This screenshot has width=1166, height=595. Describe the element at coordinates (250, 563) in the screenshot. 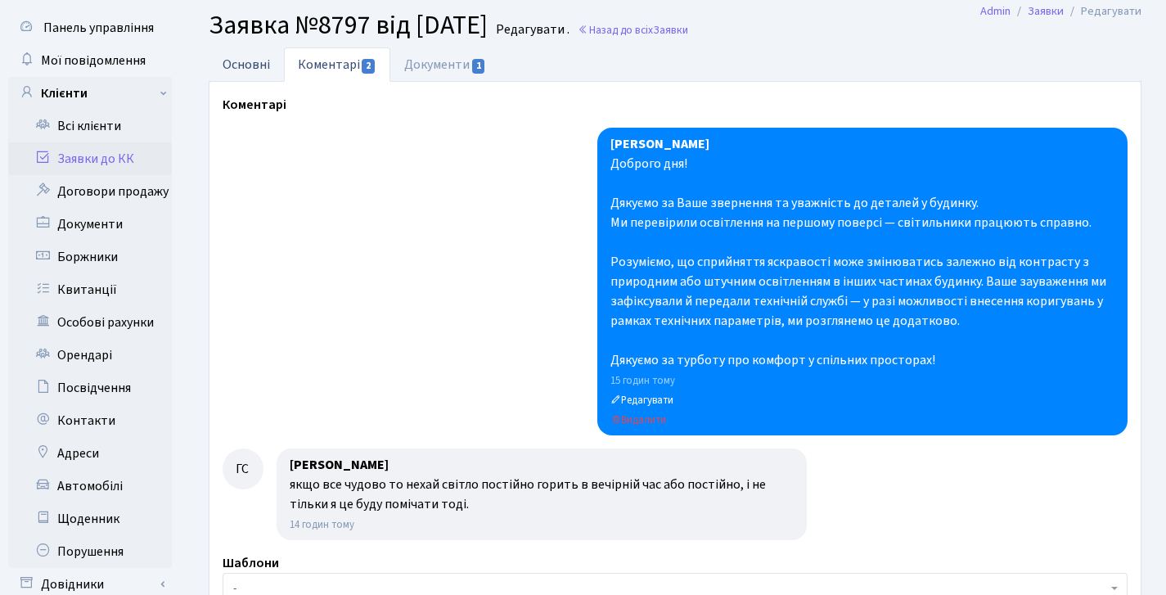

I see `label: Шаблони` at that location.